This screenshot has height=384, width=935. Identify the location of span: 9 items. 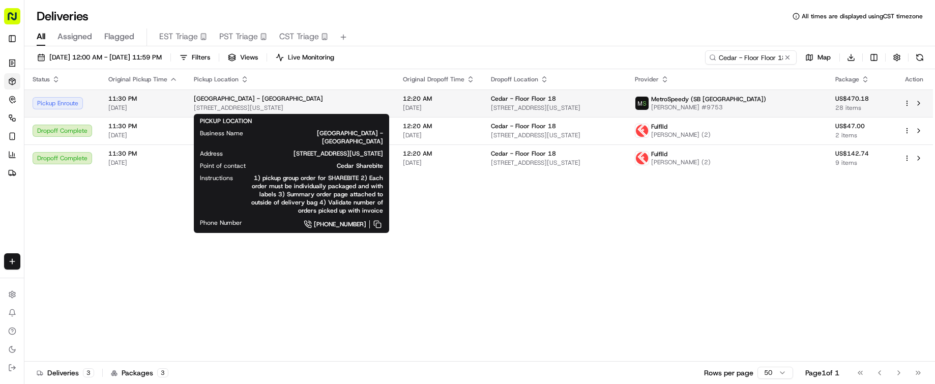
(861, 163).